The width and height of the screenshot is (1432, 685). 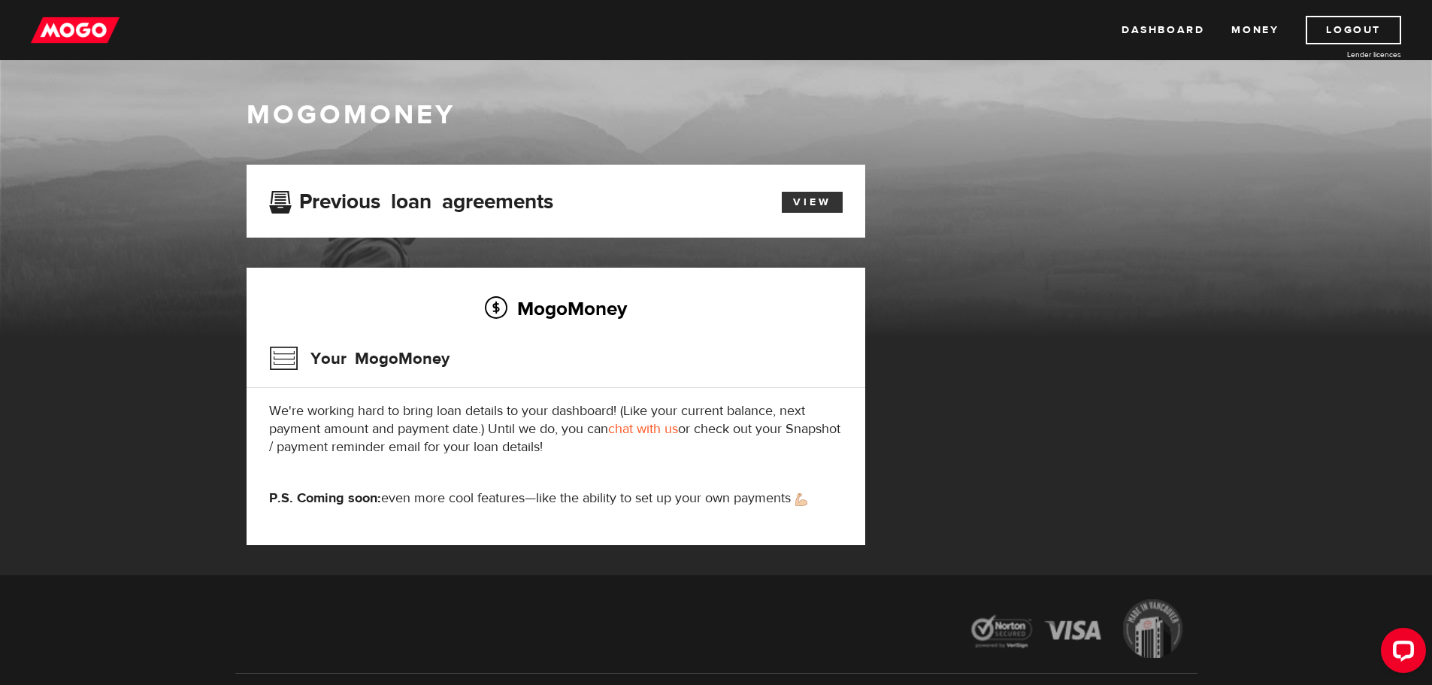 What do you see at coordinates (555, 498) in the screenshot?
I see `p: even more cool features—like the ability to set up your own payments` at bounding box center [555, 498].